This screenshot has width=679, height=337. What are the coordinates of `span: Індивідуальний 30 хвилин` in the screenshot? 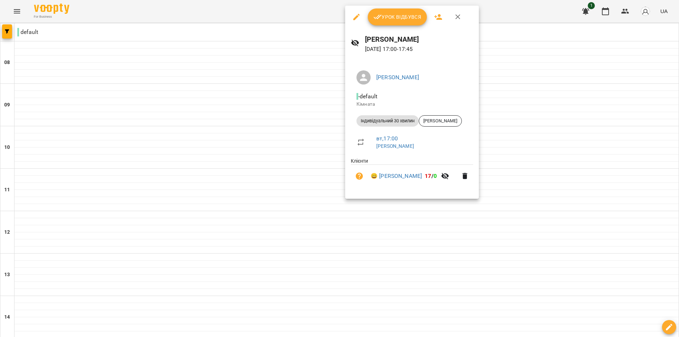 It's located at (387, 121).